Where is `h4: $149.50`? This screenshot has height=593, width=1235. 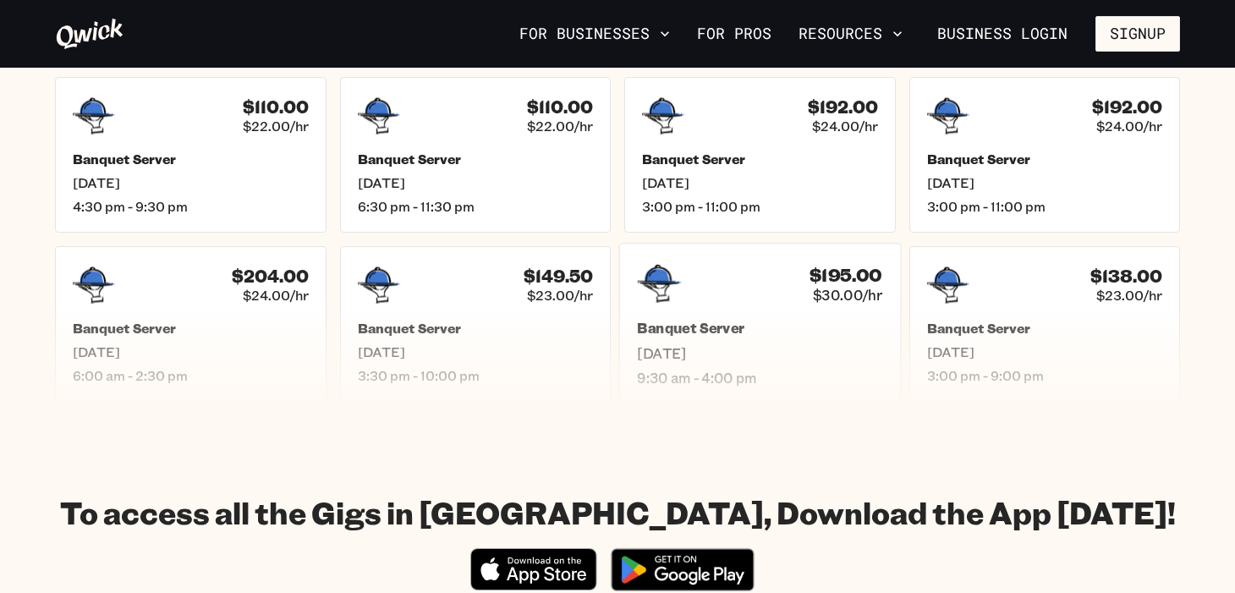
h4: $149.50 is located at coordinates (558, 276).